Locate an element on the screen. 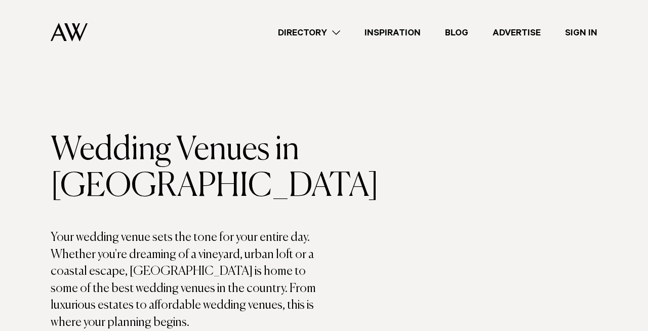 The width and height of the screenshot is (648, 331). a: Advertise is located at coordinates (517, 32).